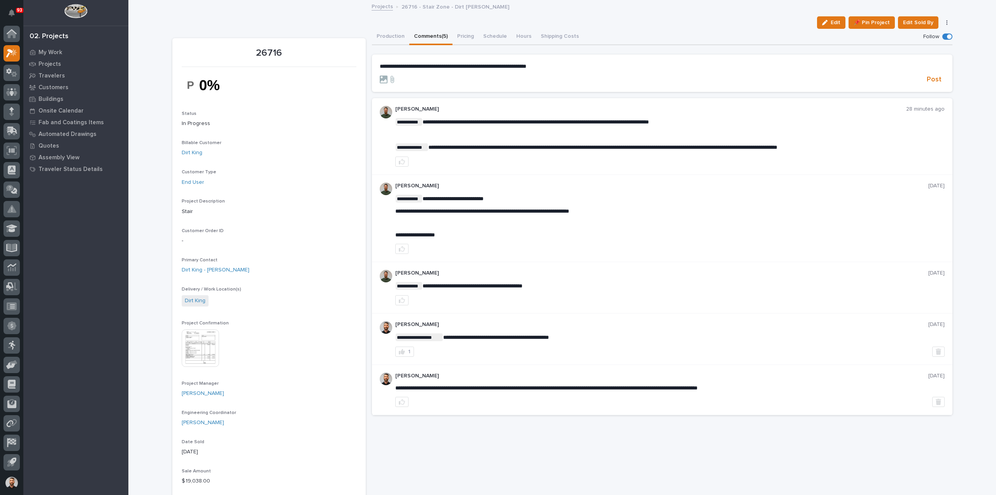 Image resolution: width=996 pixels, height=495 pixels. What do you see at coordinates (495, 37) in the screenshot?
I see `button: Schedule` at bounding box center [495, 37].